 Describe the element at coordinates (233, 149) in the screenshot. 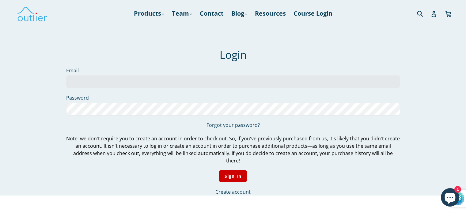

I see `p: Note: we don't require you to create an account in order to check out. So, if you've previously p...` at that location.